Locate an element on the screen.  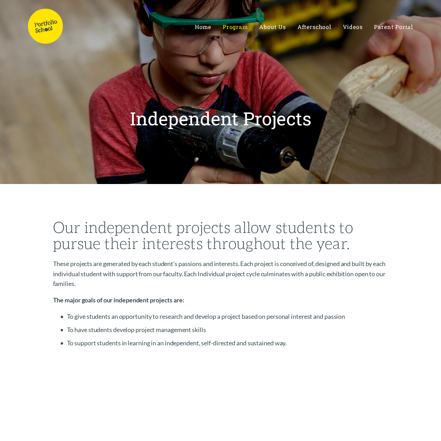
a: Videos is located at coordinates (353, 27).